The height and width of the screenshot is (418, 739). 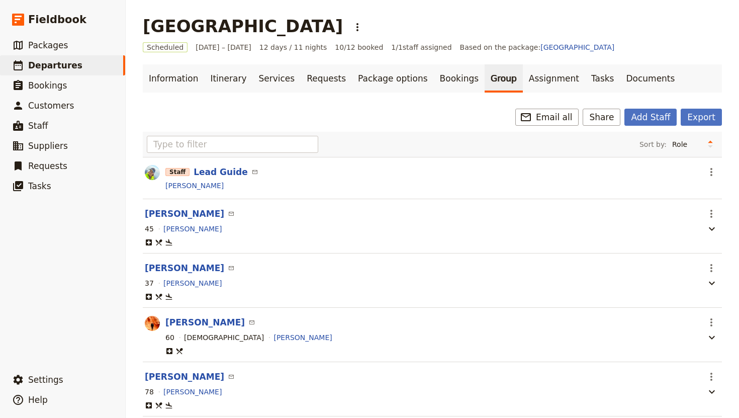 What do you see at coordinates (55, 65) in the screenshot?
I see `span: Departures` at bounding box center [55, 65].